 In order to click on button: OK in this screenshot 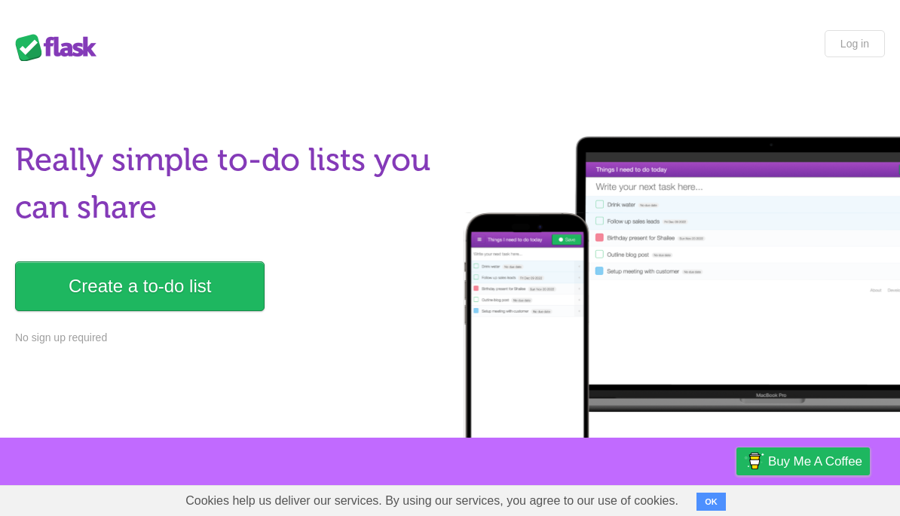, I will do `click(711, 502)`.